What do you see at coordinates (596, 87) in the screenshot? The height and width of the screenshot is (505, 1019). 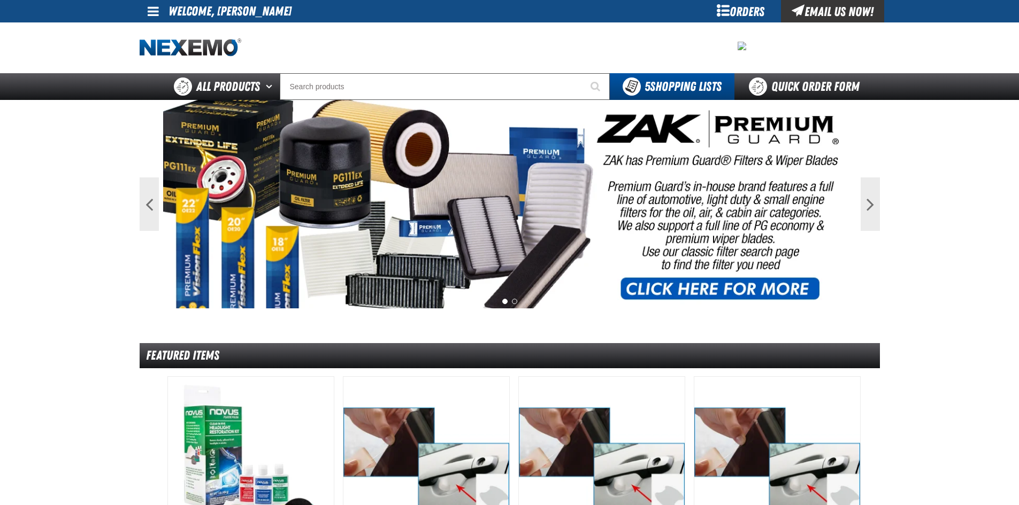 I see `button: Start Searching` at bounding box center [596, 87].